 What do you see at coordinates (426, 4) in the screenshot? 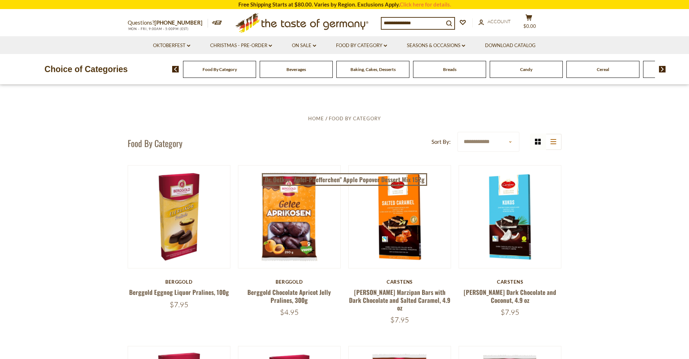
I see `a: Click here for details.` at bounding box center [426, 4].